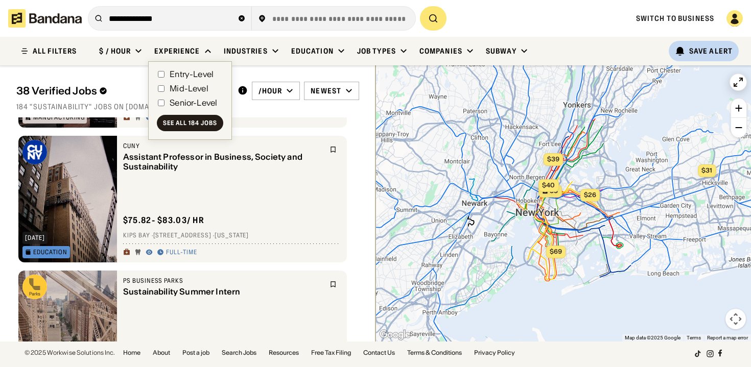  Describe the element at coordinates (675, 18) in the screenshot. I see `span: Switch to Business` at that location.